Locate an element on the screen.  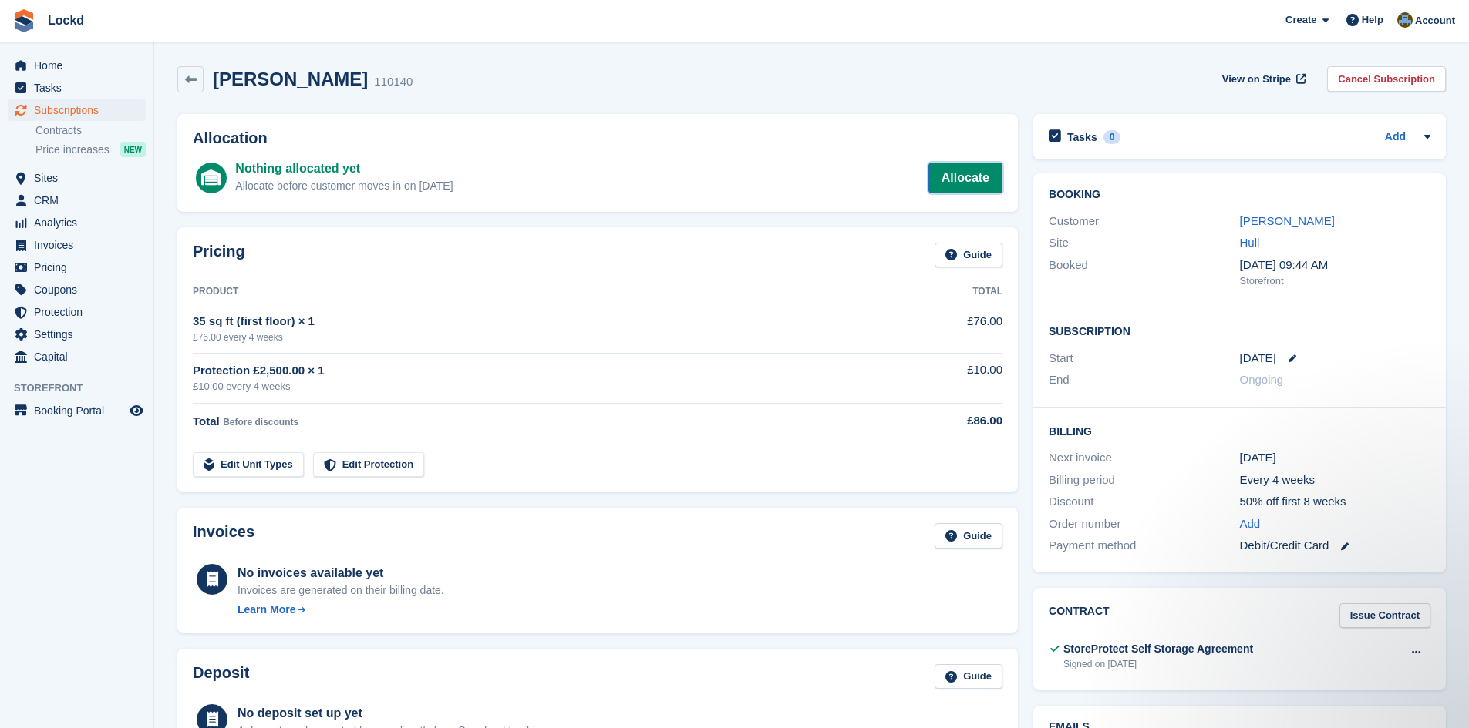
a: Preview store is located at coordinates (136, 411).